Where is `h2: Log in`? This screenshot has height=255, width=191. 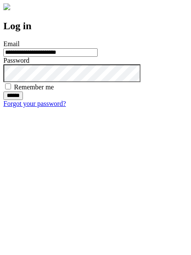 h2: Log in is located at coordinates (95, 26).